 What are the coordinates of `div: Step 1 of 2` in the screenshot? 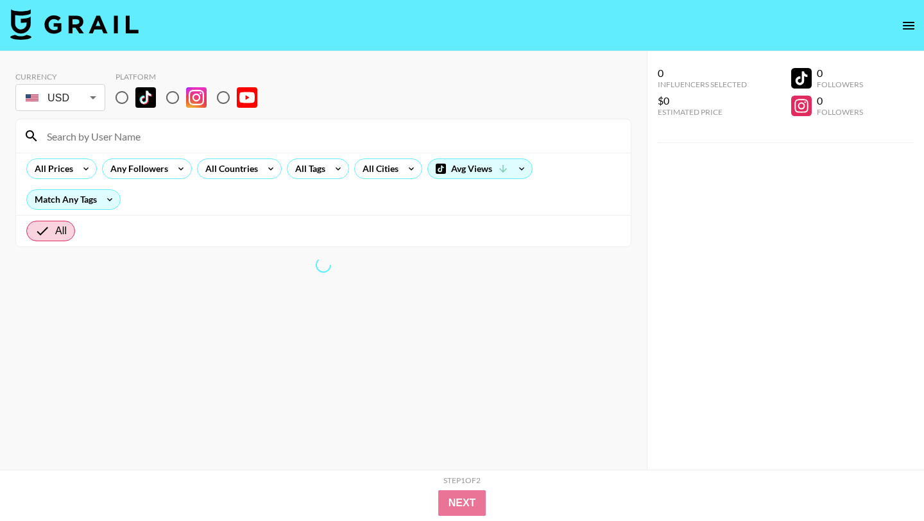 It's located at (462, 480).